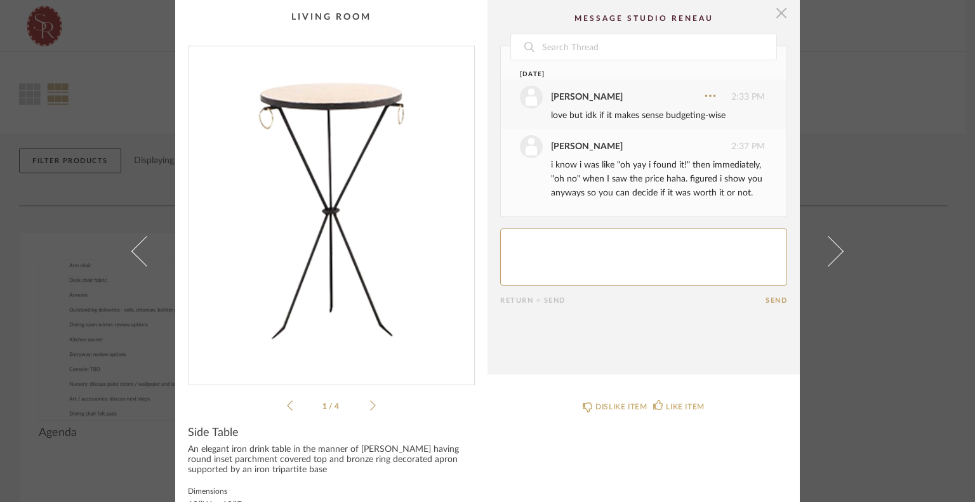 This screenshot has height=502, width=975. Describe the element at coordinates (633, 300) in the screenshot. I see `div: Return = Send` at that location.